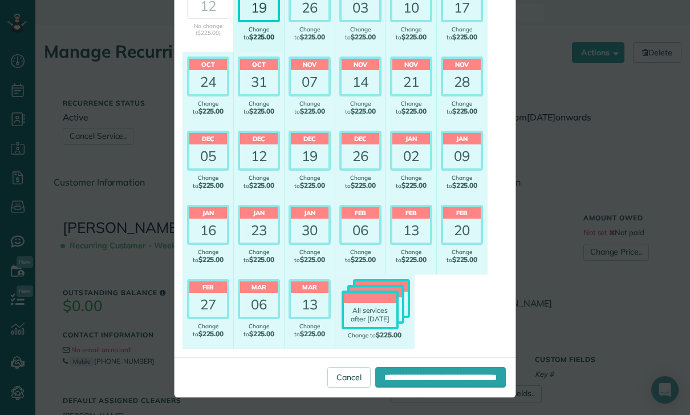  I want to click on div: 30, so click(310, 230).